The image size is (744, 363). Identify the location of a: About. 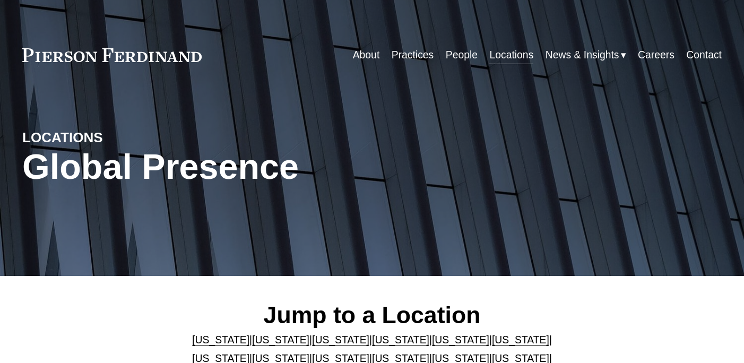
(366, 55).